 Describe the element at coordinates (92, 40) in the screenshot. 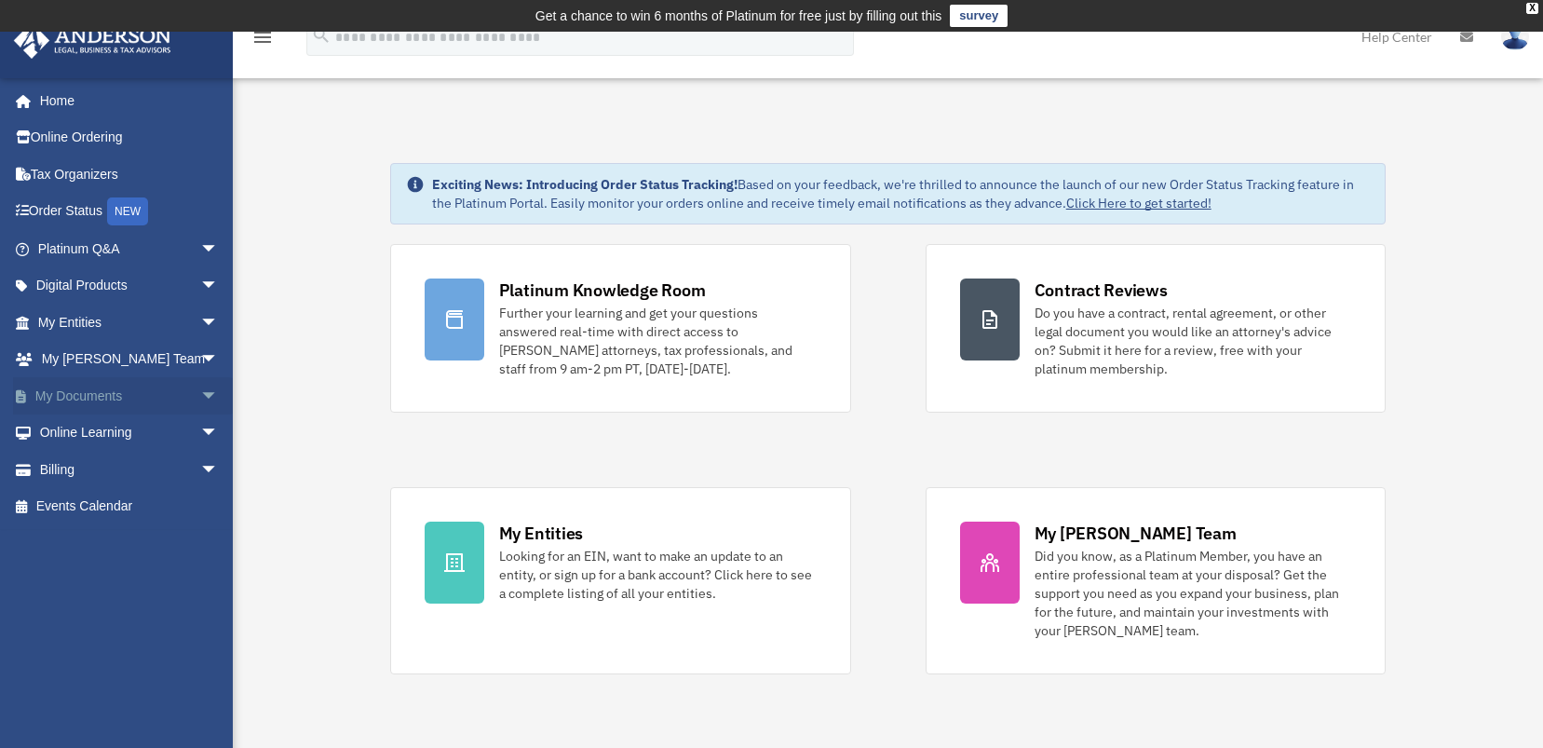

I see `img: Anderson Advisors Platinum Portal` at that location.